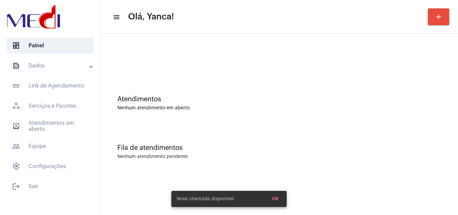  Describe the element at coordinates (279, 108) in the screenshot. I see `div: Nenhum atendimento em aberto.` at that location.